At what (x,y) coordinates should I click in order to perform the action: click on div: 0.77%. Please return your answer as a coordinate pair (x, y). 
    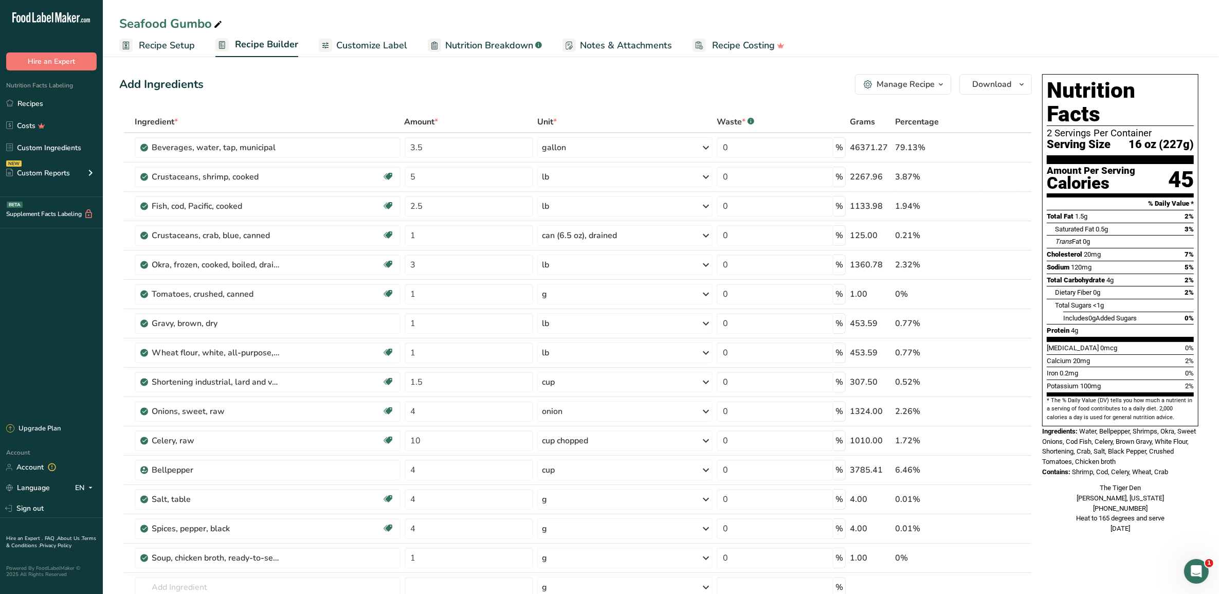
    Looking at the image, I should click on (938, 323).